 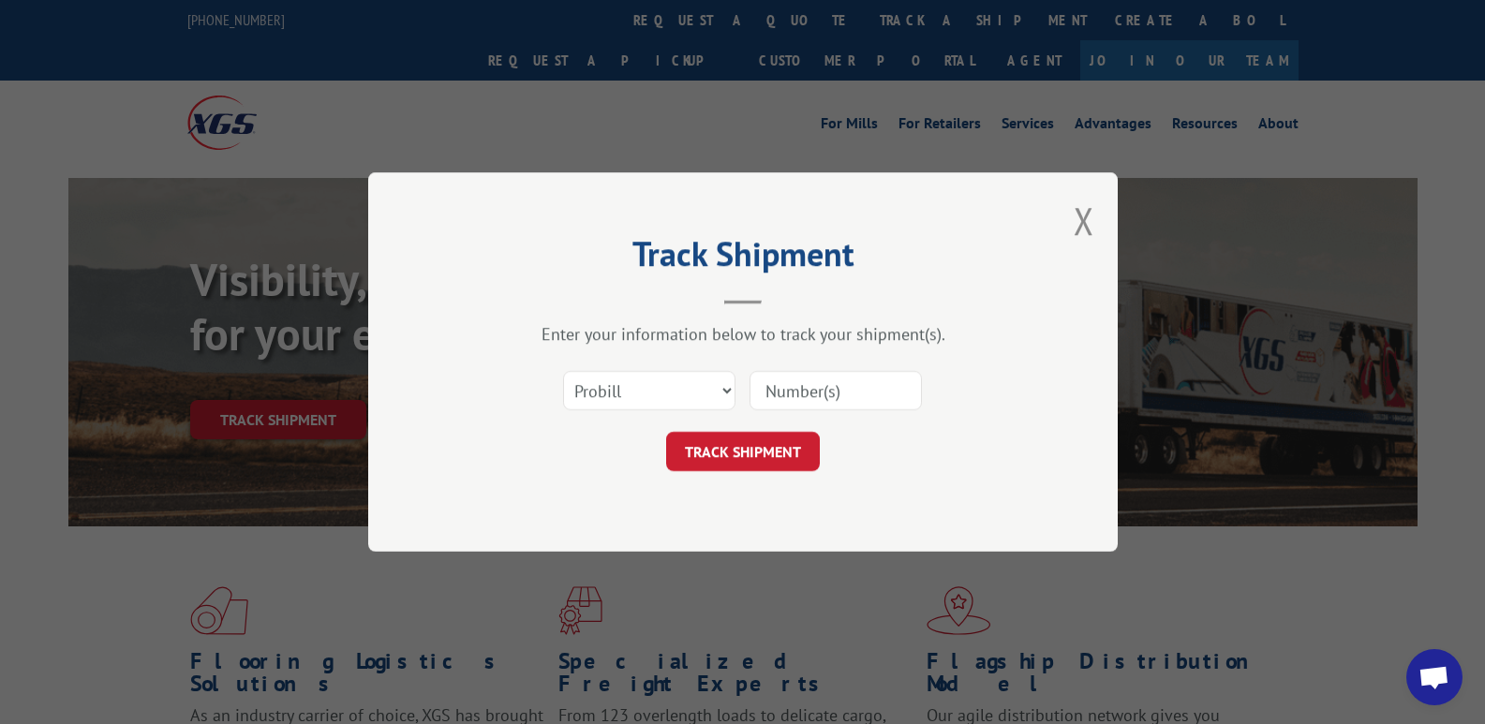 What do you see at coordinates (1434, 677) in the screenshot?
I see `div: Open chat` at bounding box center [1434, 677].